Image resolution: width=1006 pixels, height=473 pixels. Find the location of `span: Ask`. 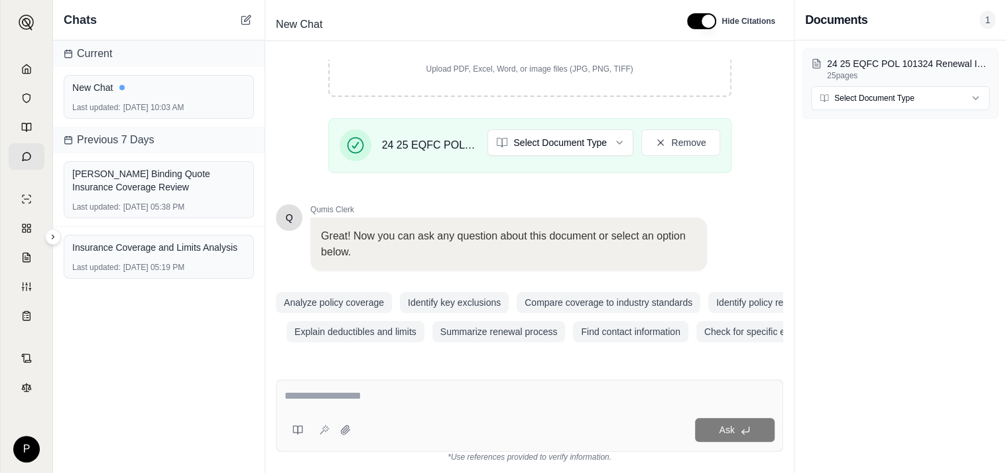

span: Ask is located at coordinates (726, 430).